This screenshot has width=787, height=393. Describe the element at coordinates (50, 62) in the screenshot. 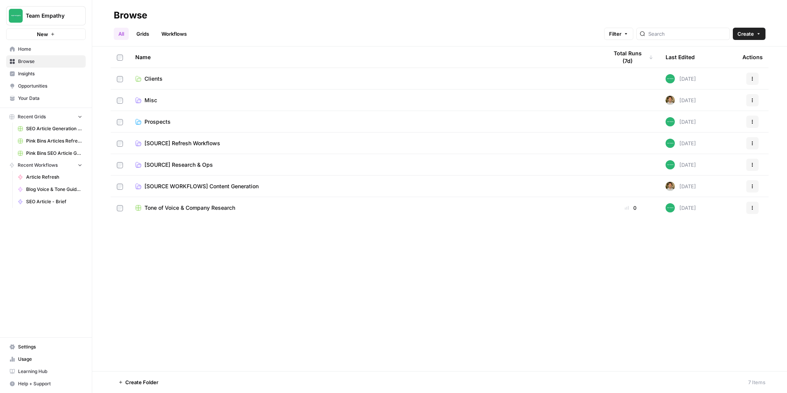

I see `span: Browse` at that location.